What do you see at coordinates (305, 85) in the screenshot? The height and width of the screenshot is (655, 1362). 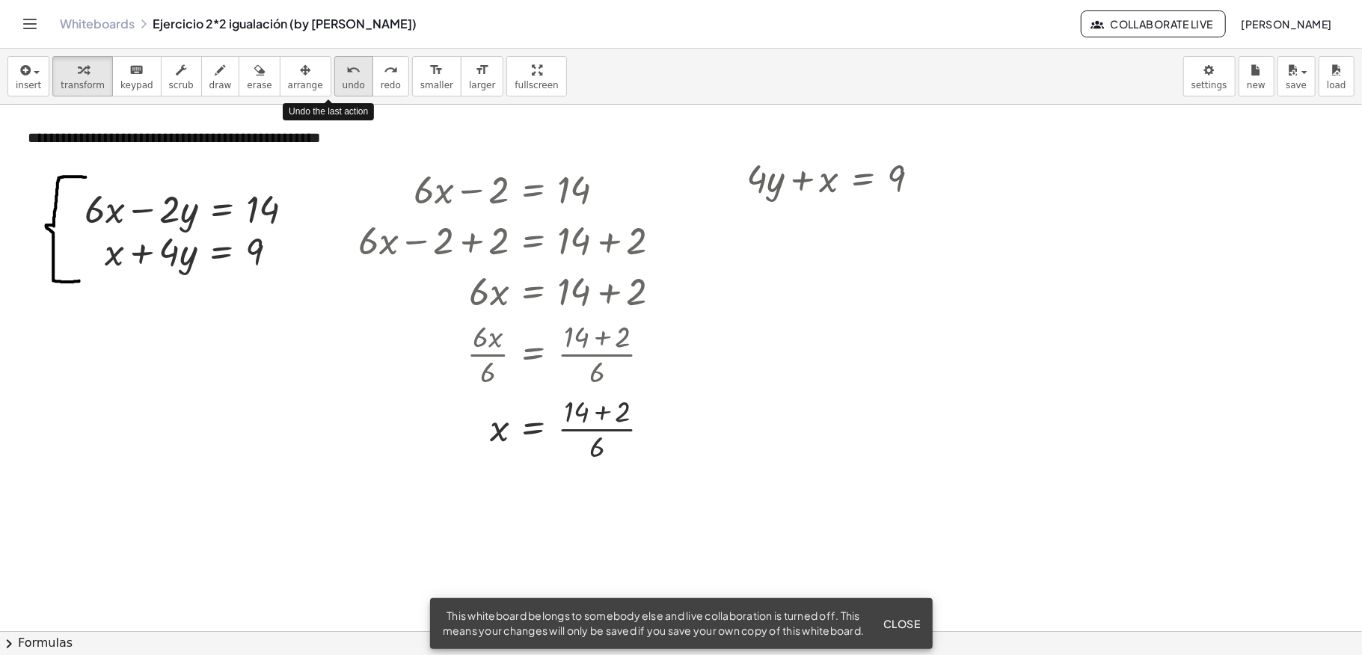 I see `span: arrange` at bounding box center [305, 85].